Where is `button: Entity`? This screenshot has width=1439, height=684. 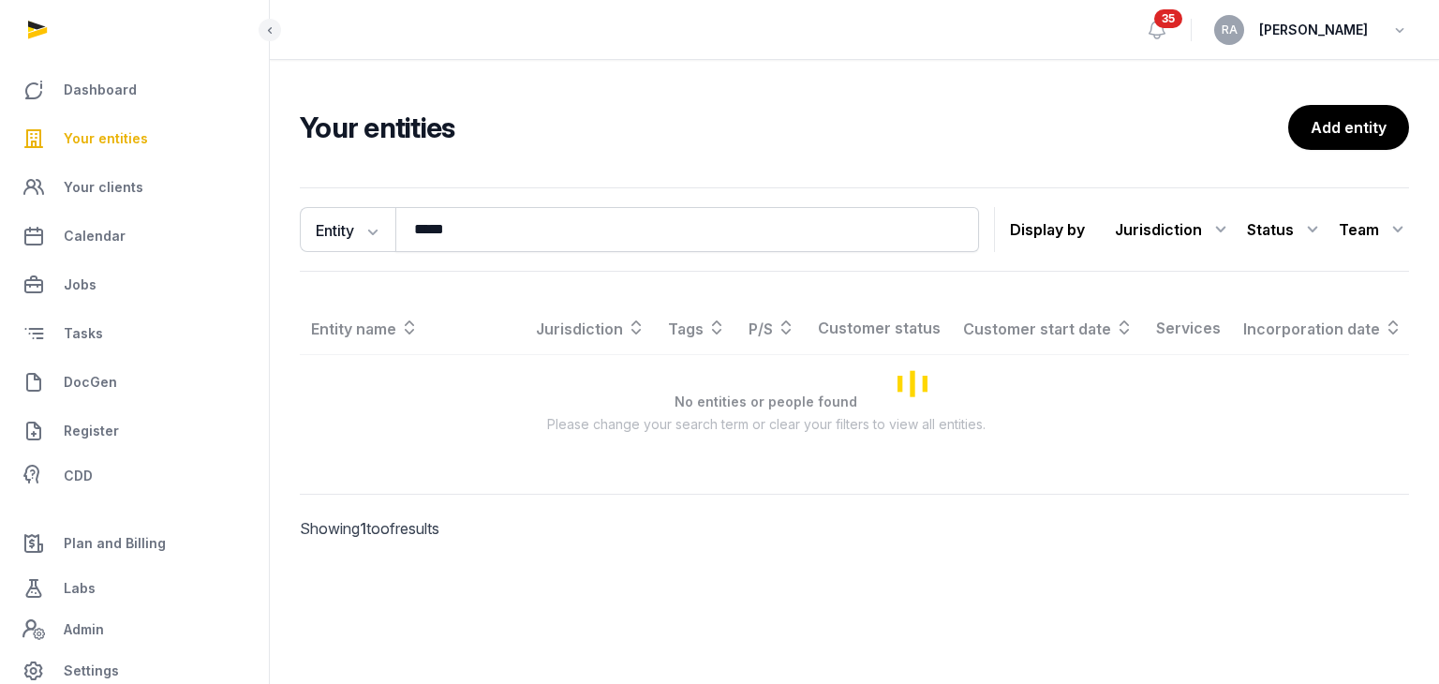 button: Entity is located at coordinates (347, 229).